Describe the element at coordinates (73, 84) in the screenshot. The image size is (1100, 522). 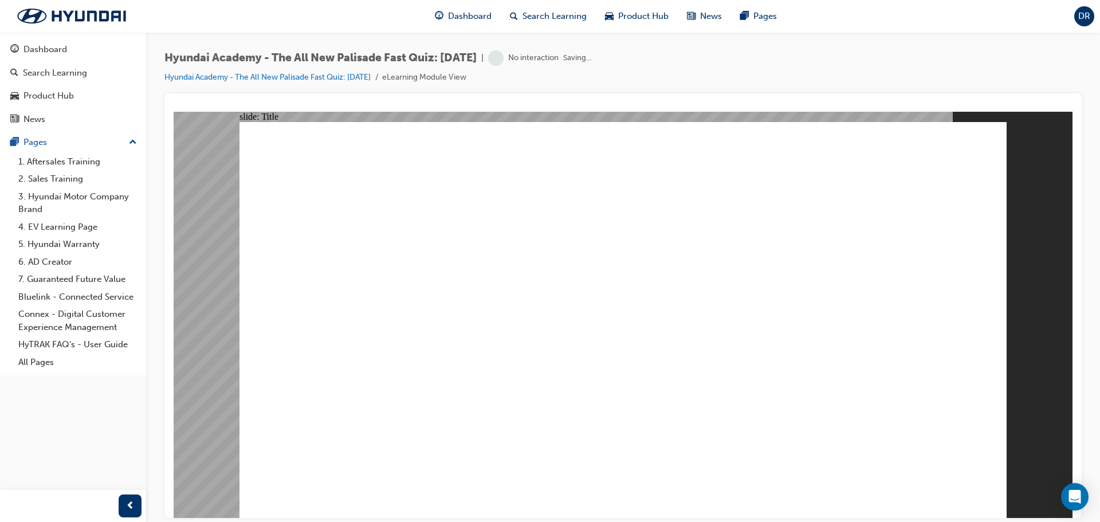
I see `button: DashboardSearch LearningProduct HubNews` at that location.